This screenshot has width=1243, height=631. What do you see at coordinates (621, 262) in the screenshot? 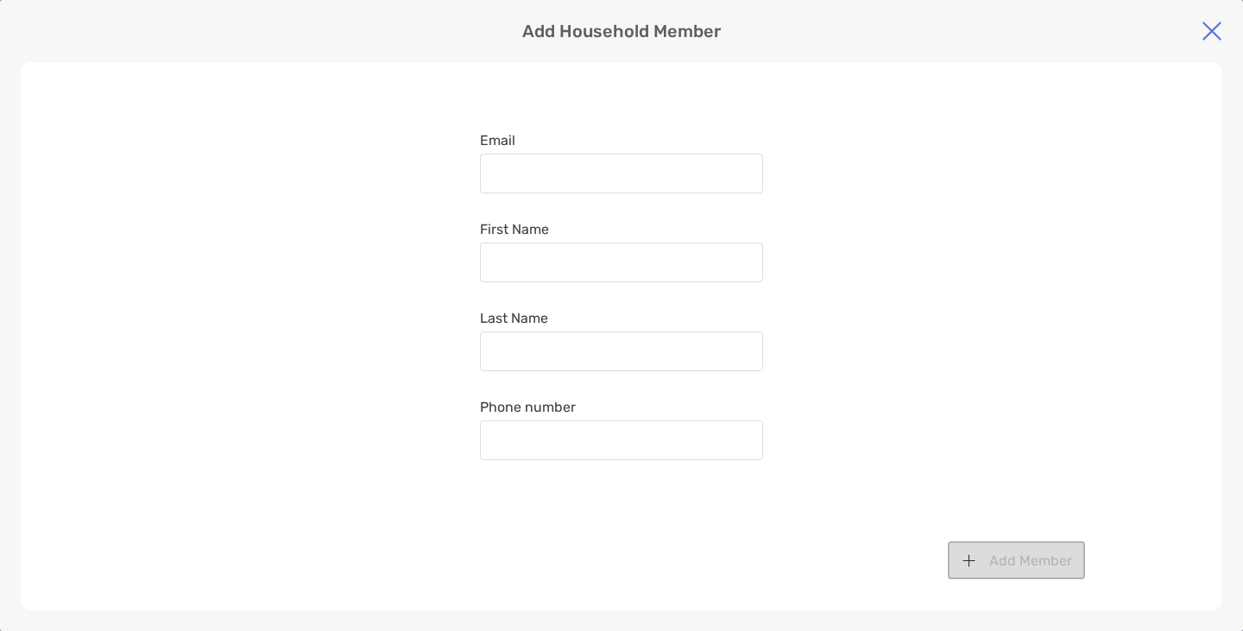
I see `input: First Name` at bounding box center [621, 262].